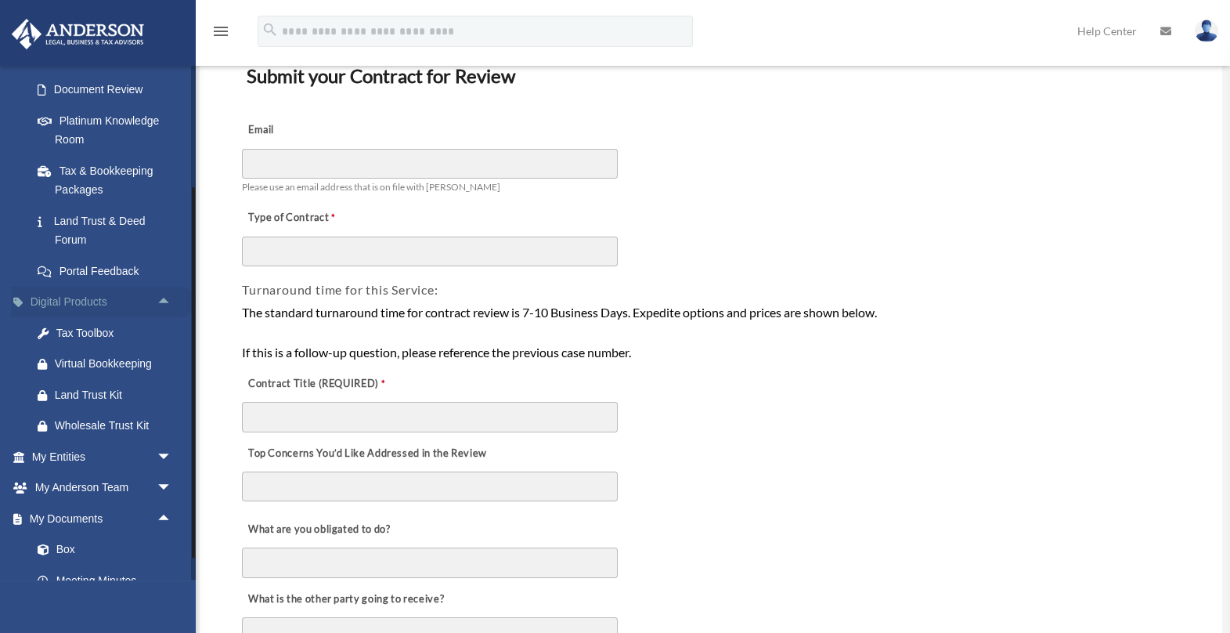  Describe the element at coordinates (109, 130) in the screenshot. I see `a: Platinum Knowledge Room` at that location.